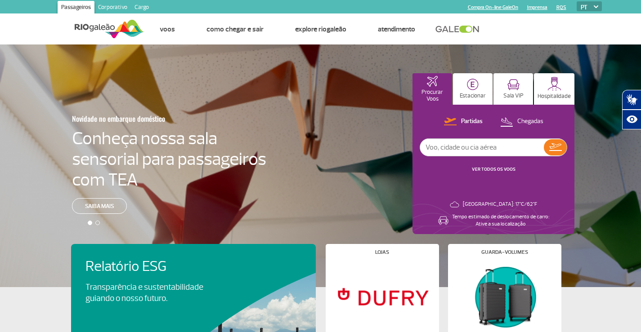 This screenshot has width=641, height=332. I want to click on button: Chegadas, so click(522, 122).